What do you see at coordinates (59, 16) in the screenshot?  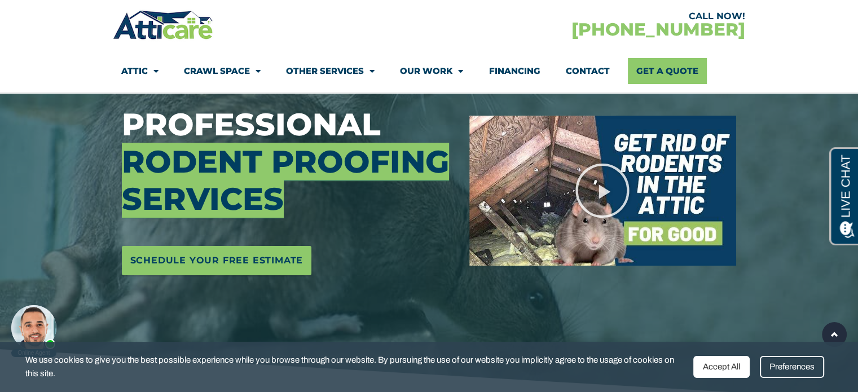 I see `span: Opens a chat window` at bounding box center [59, 16].